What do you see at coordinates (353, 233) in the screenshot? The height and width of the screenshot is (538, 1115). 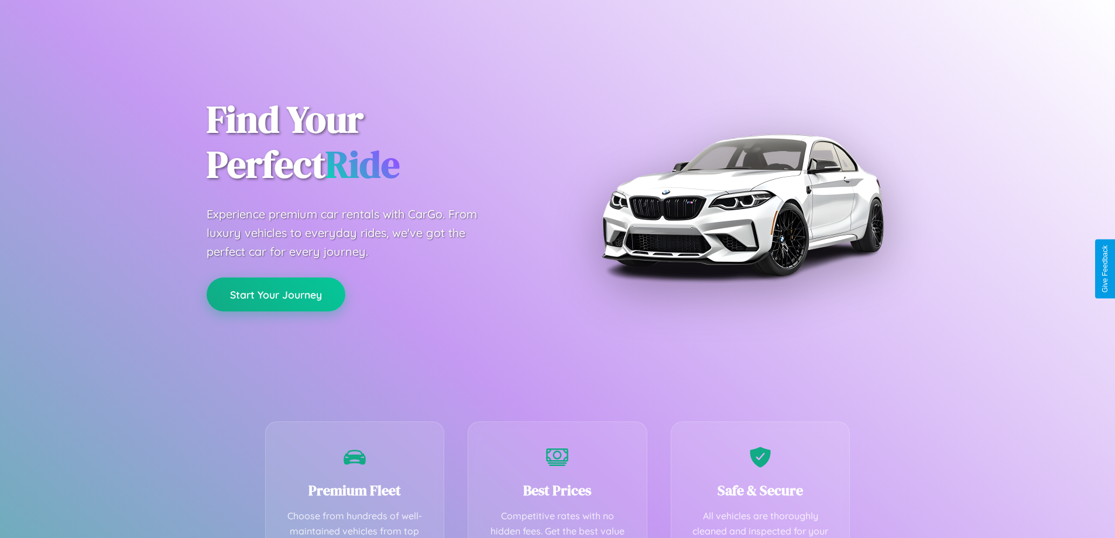 I see `p: Experience premium car rentals with CarGo. From luxury vehicles to everyday rides, we've got the ...` at bounding box center [353, 233].